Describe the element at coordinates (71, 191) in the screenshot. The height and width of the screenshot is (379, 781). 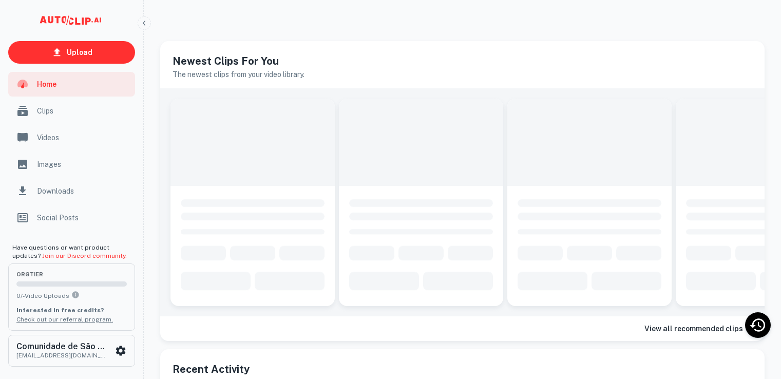
I see `a: Downloads` at that location.